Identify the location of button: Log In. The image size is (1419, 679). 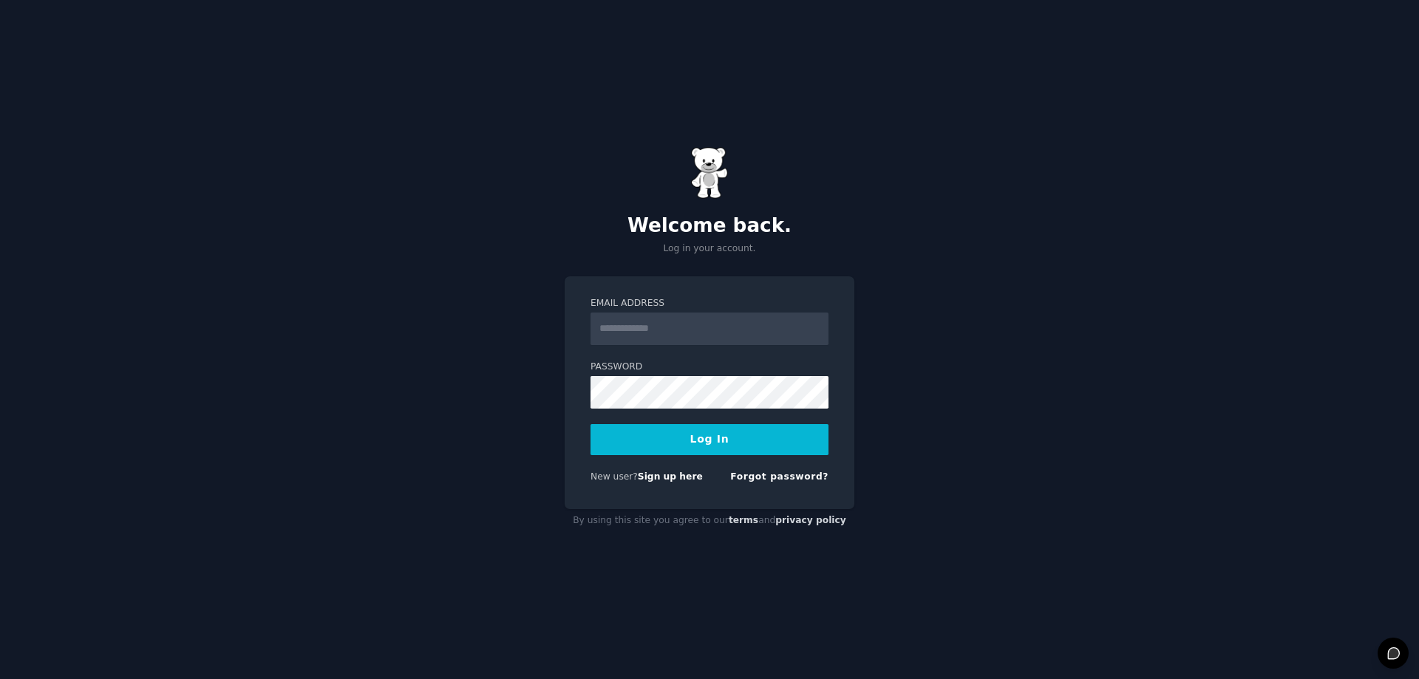
(710, 440).